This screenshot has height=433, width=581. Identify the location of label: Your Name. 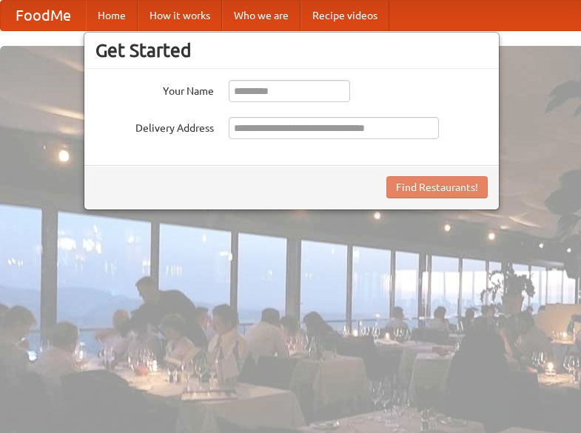
(155, 89).